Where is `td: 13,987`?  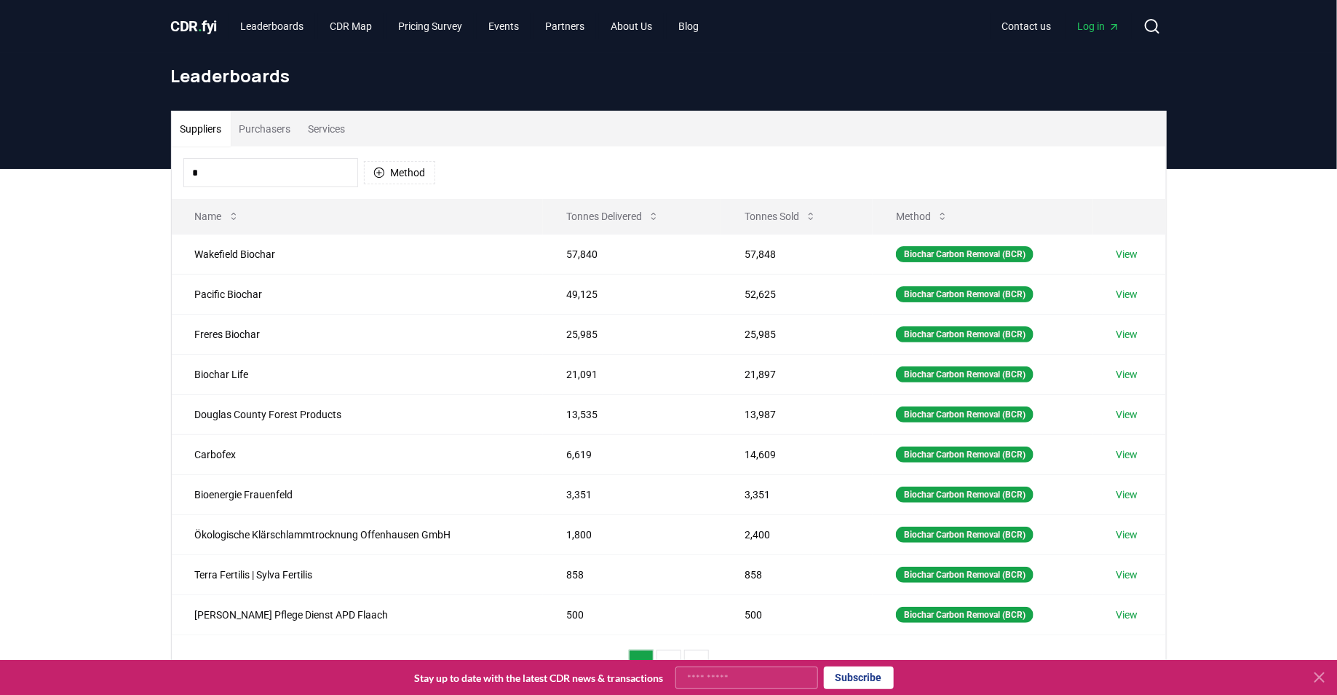
td: 13,987 is located at coordinates (797, 414).